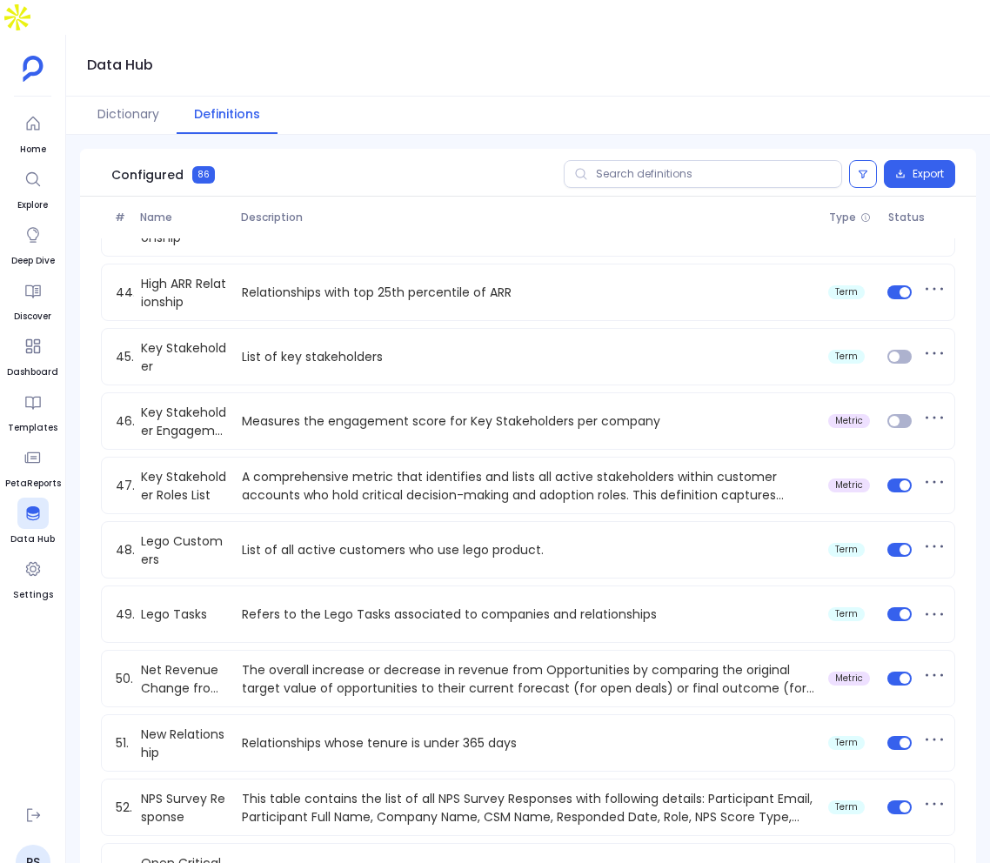  What do you see at coordinates (33, 150) in the screenshot?
I see `span: Home` at bounding box center [33, 150].